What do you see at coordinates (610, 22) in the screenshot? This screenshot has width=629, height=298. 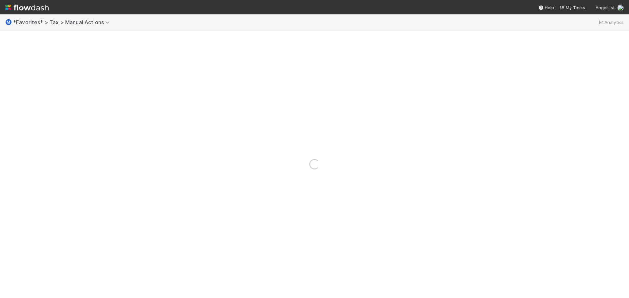 I see `a: Analytics` at bounding box center [610, 22].